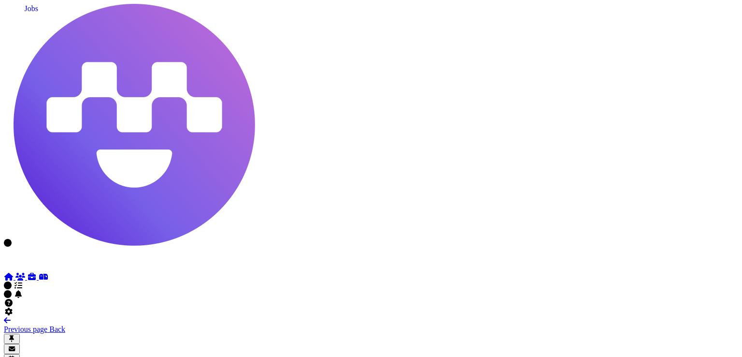  What do you see at coordinates (31, 9) in the screenshot?
I see `div: Jobs` at bounding box center [31, 9].